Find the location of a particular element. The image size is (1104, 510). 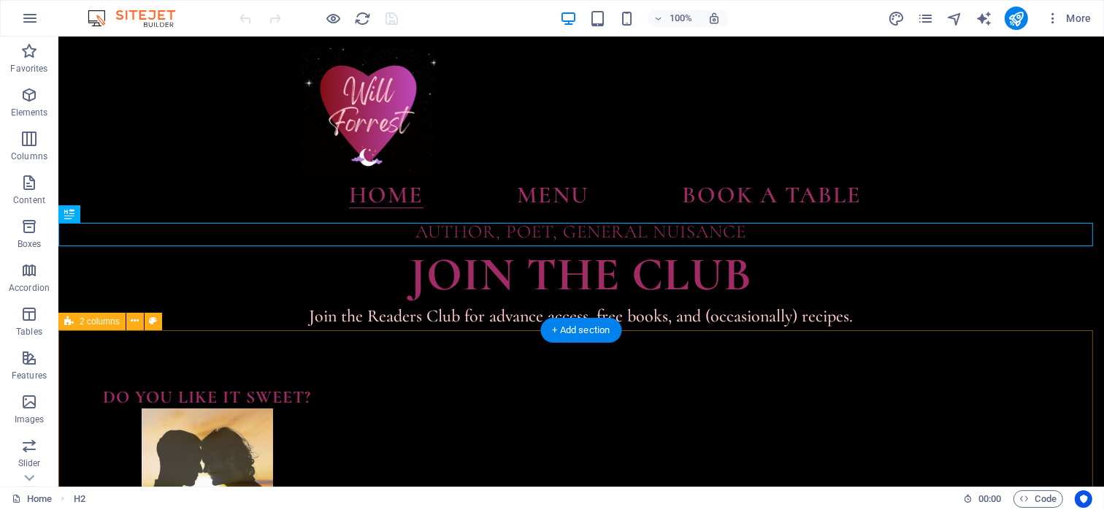

p: Tables is located at coordinates (29, 332).